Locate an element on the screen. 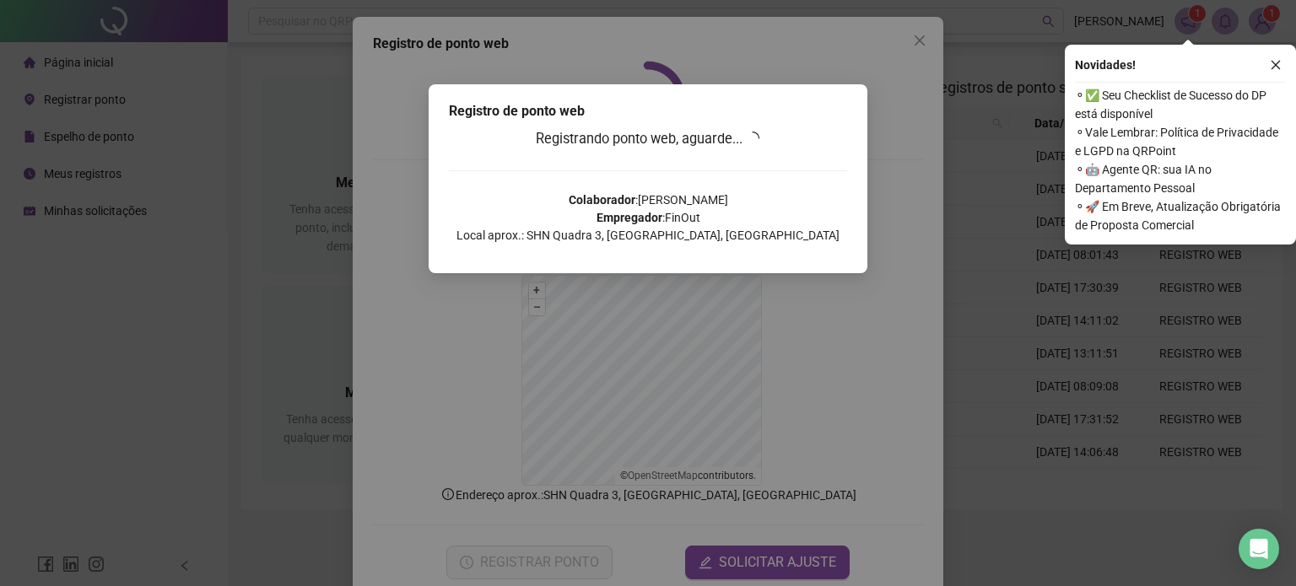 The height and width of the screenshot is (586, 1296). div: Open Intercom Messenger is located at coordinates (1259, 549).